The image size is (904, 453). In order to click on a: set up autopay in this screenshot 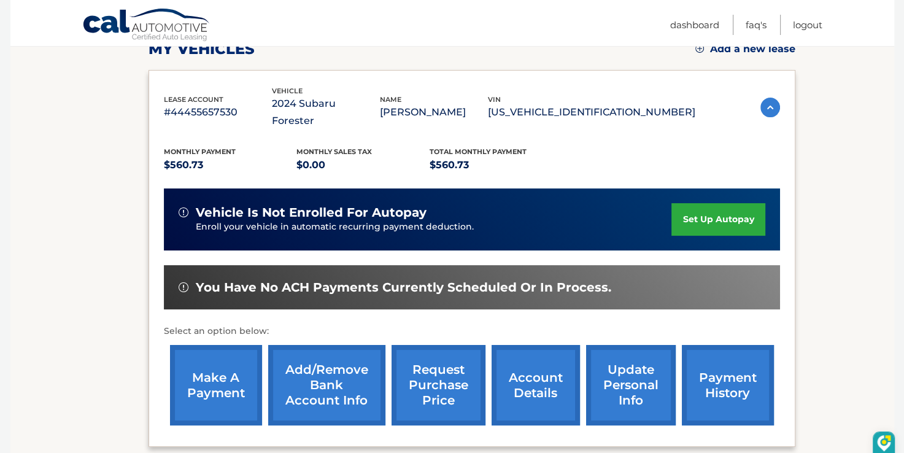, I will do `click(718, 219)`.